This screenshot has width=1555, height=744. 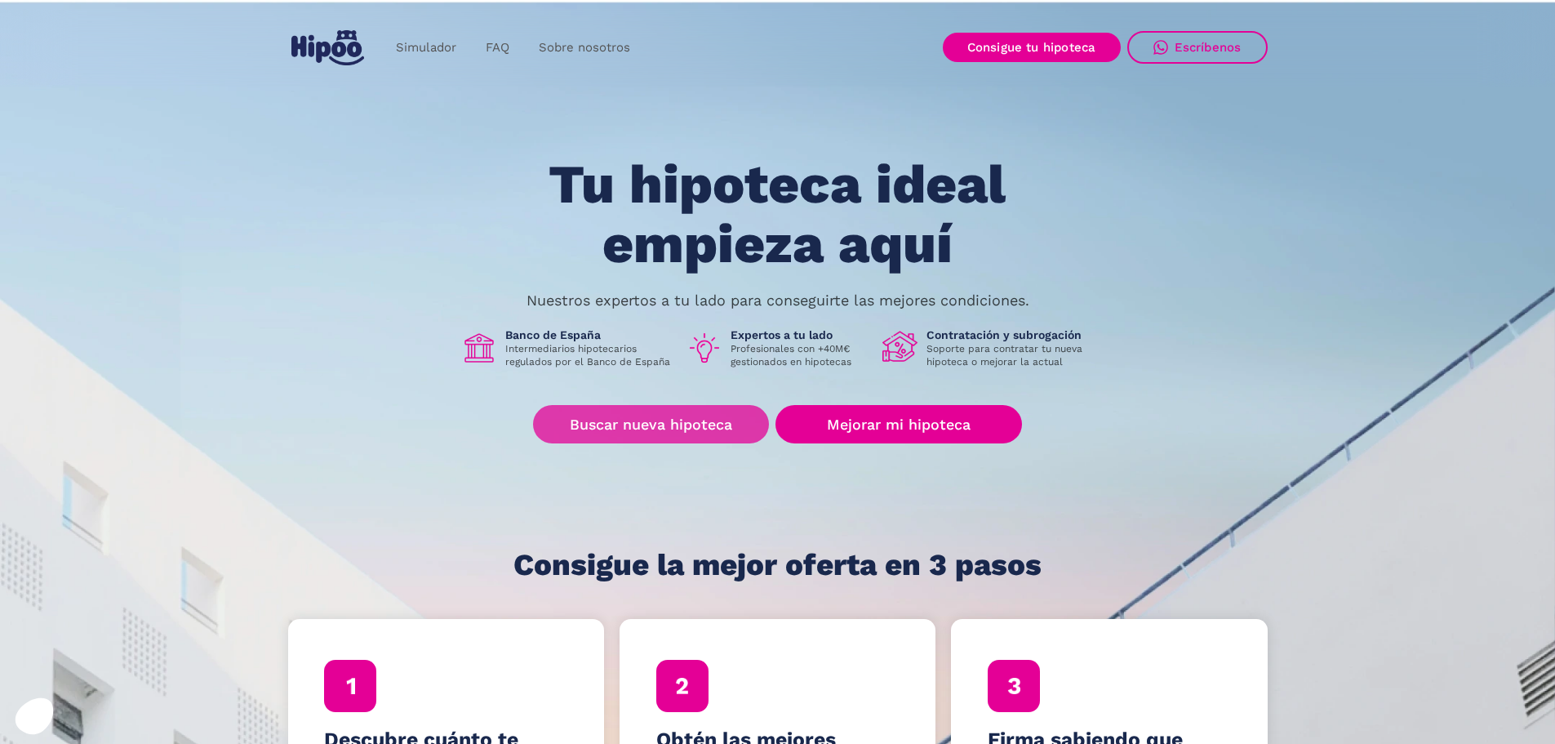 I want to click on h1: Tu hipoteca ideal empieza aquí, so click(x=777, y=214).